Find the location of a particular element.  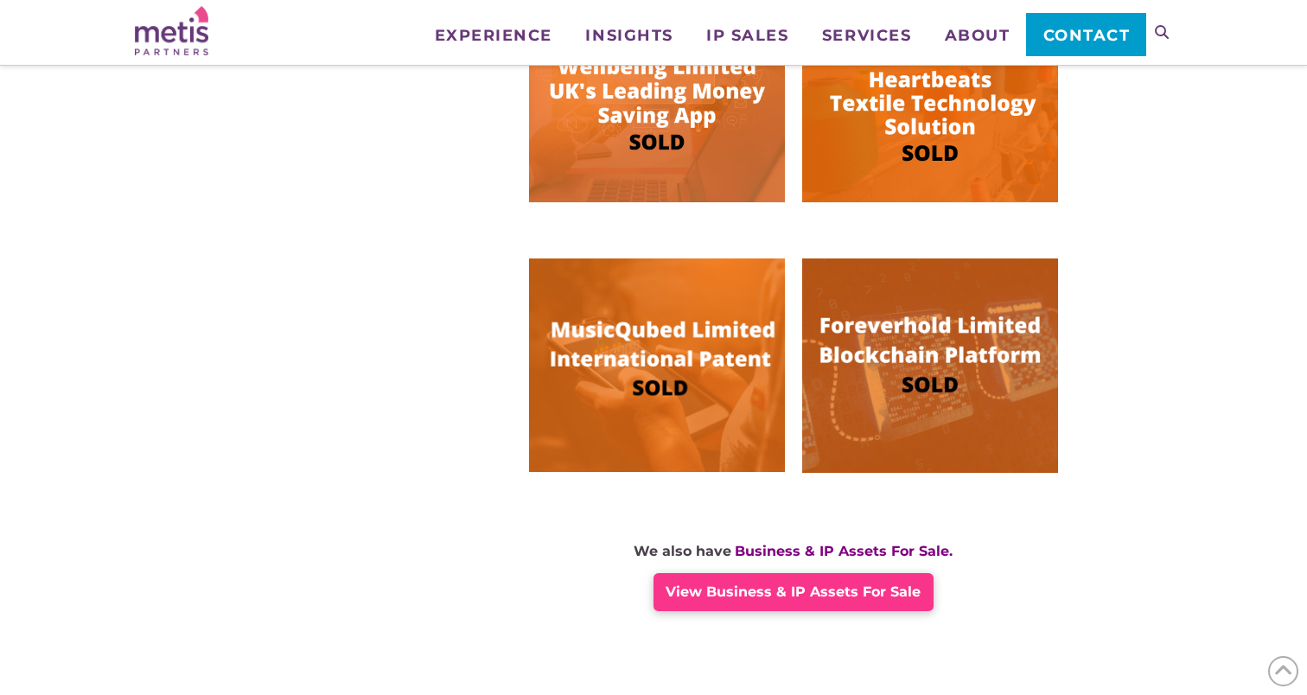

span: IP Sales is located at coordinates (747, 35).